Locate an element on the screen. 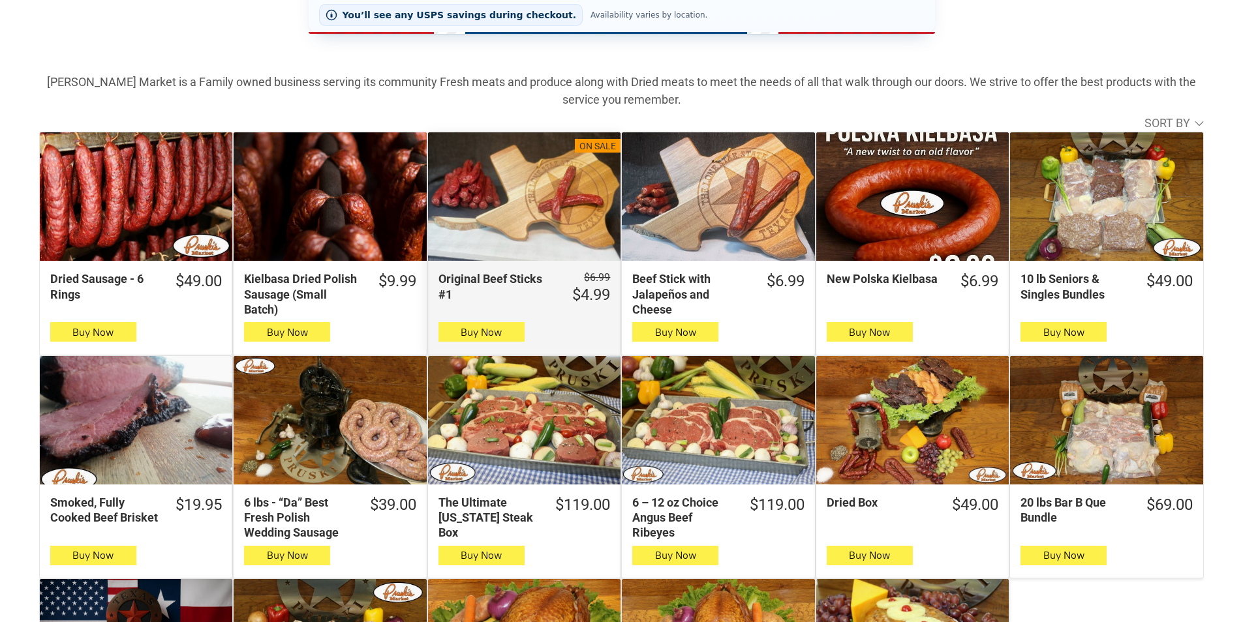 The width and height of the screenshot is (1243, 622). a: 20 lbs Bar B Que Bundle is located at coordinates (1106, 420).